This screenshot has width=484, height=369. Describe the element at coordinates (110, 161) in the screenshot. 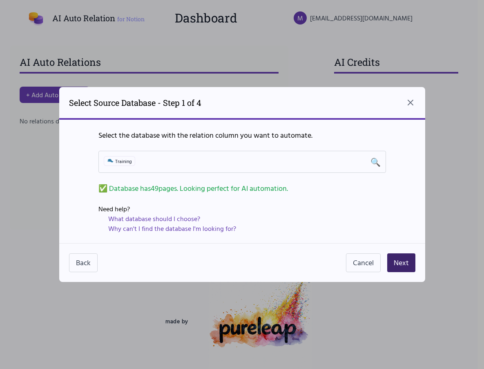

I see `img: Icon` at that location.